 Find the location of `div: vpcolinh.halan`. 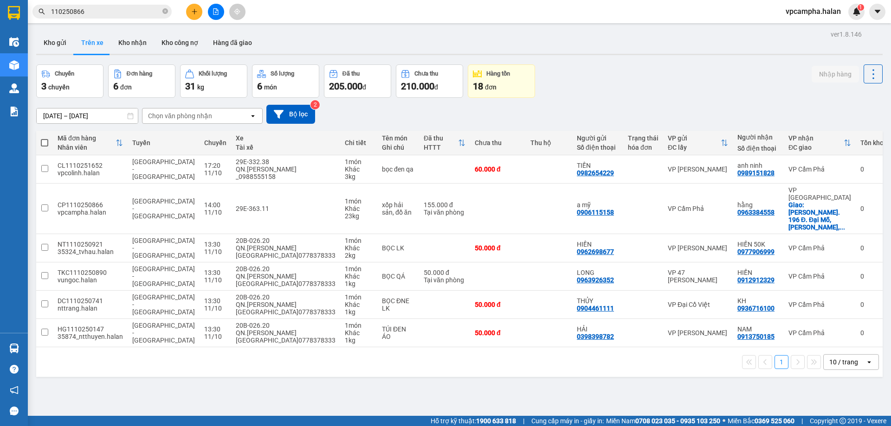

div: vpcolinh.halan is located at coordinates (90, 173).